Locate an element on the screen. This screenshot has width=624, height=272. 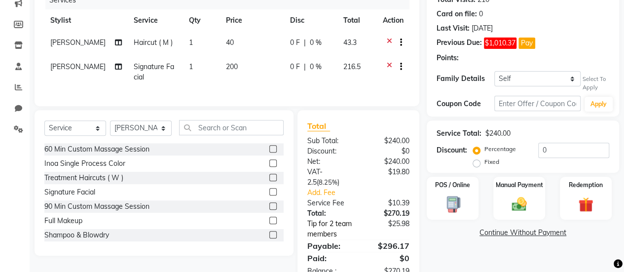
div: Payable: is located at coordinates (329, 246).